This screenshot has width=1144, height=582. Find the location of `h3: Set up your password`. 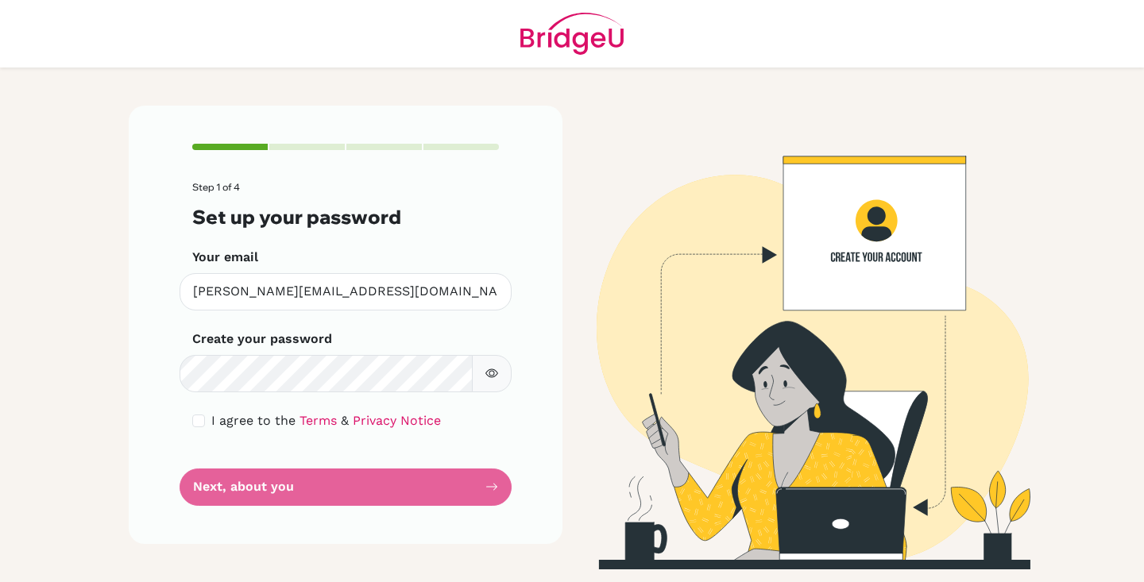

h3: Set up your password is located at coordinates (346, 217).